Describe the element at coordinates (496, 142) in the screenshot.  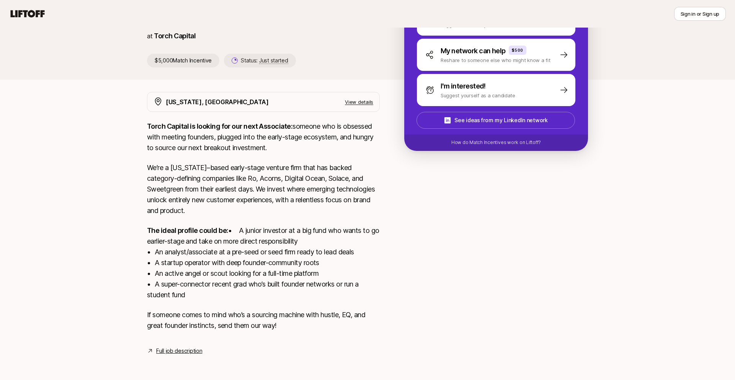
I see `p: How do Match Incentives work on Liftoff?` at that location.